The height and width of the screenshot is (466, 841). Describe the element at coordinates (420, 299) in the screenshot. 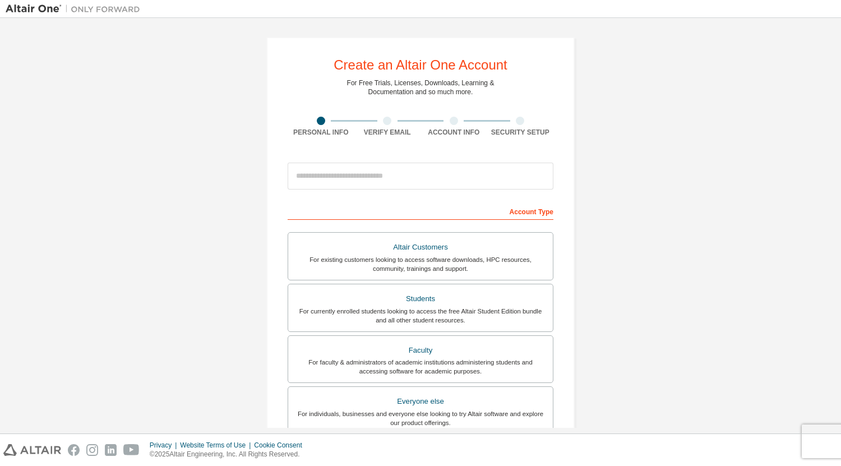

I see `div: Students` at that location.